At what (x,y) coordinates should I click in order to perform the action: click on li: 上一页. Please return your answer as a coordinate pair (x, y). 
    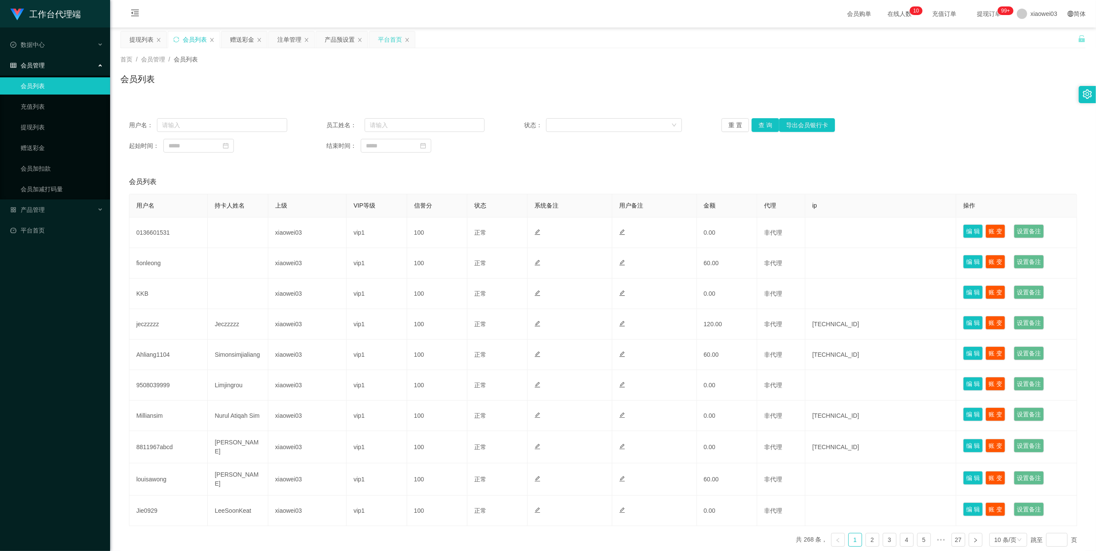
    Looking at the image, I should click on (838, 540).